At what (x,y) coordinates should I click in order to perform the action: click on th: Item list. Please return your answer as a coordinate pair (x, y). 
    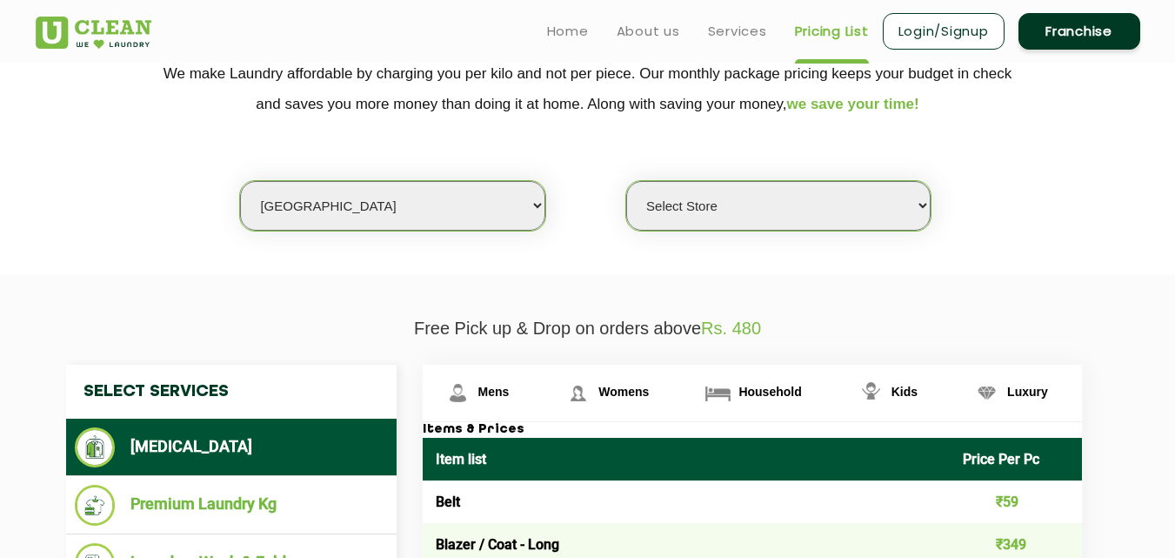
    Looking at the image, I should click on (686, 458).